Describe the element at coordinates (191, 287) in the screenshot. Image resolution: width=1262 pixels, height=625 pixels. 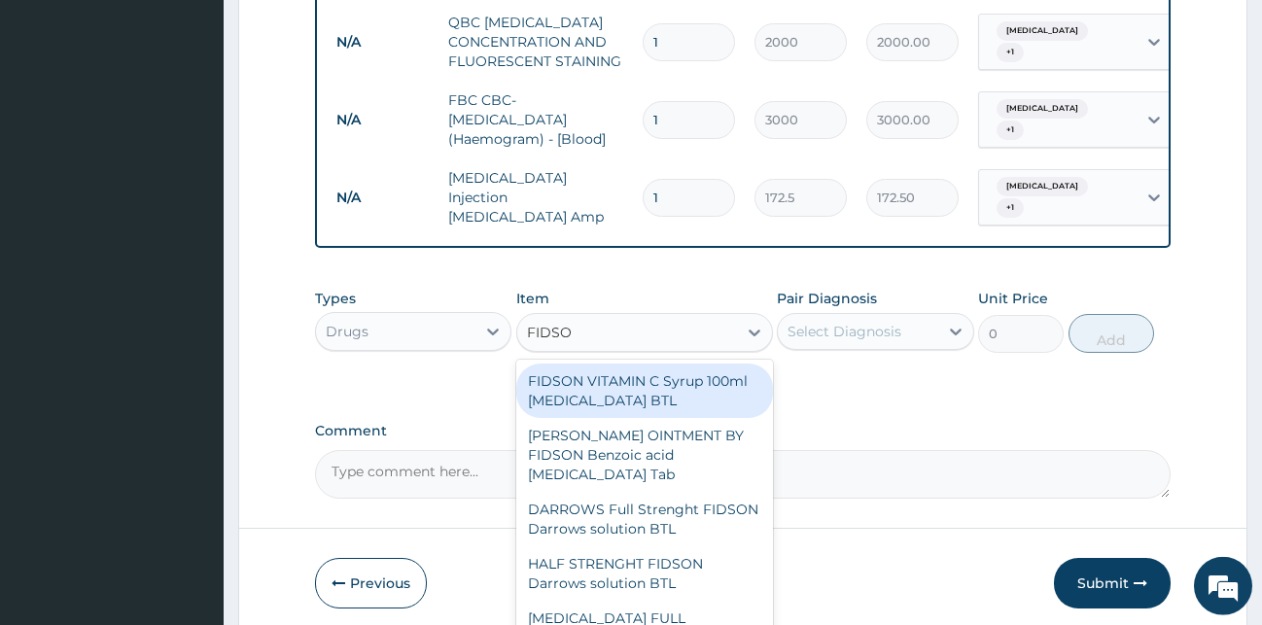
I see `span: We're online!` at that location.